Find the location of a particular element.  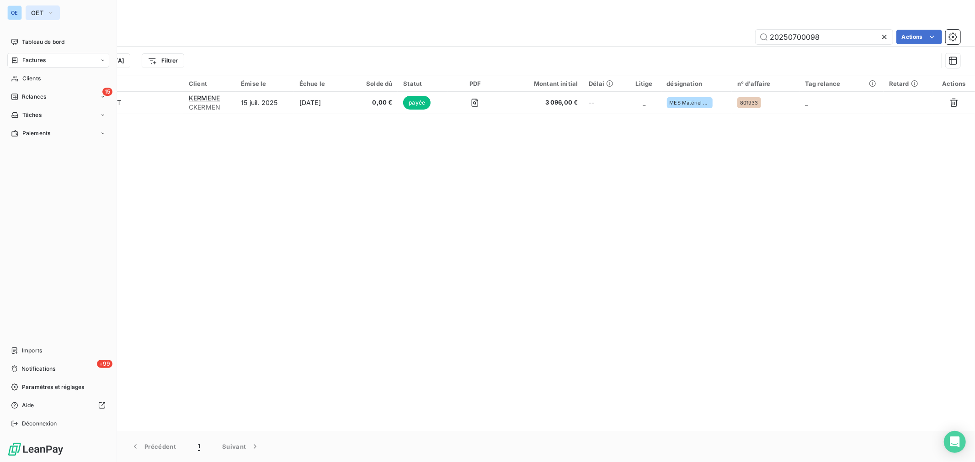

span: OET is located at coordinates (37, 13).